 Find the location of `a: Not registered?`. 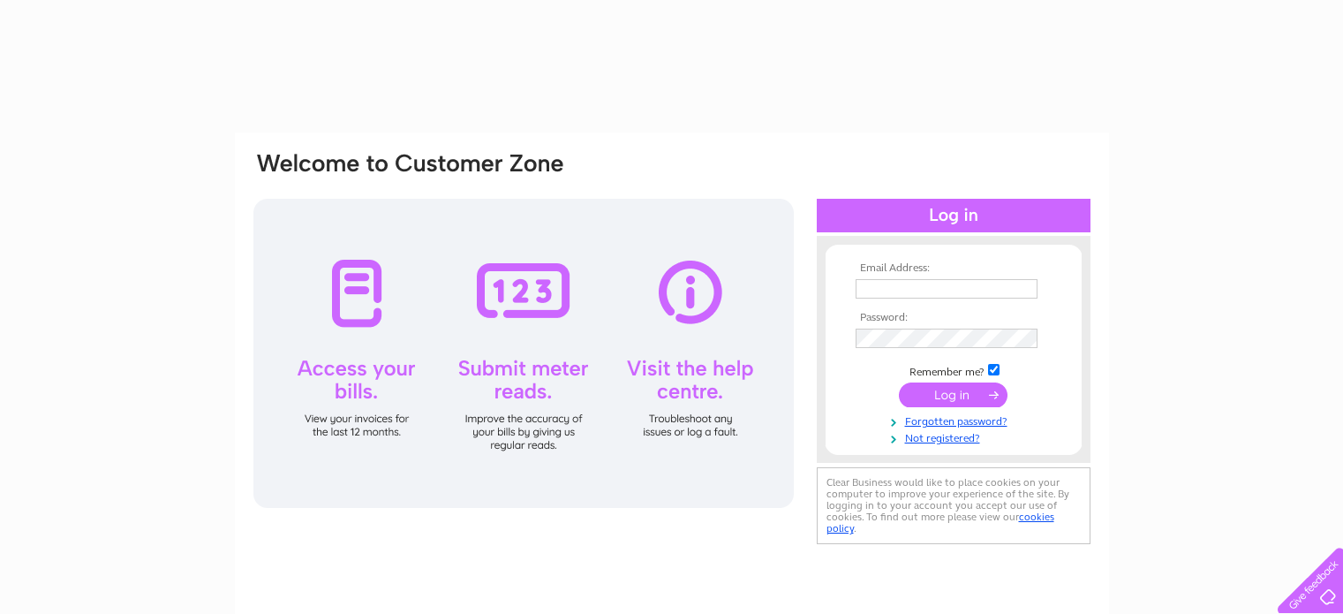

a: Not registered? is located at coordinates (955, 436).